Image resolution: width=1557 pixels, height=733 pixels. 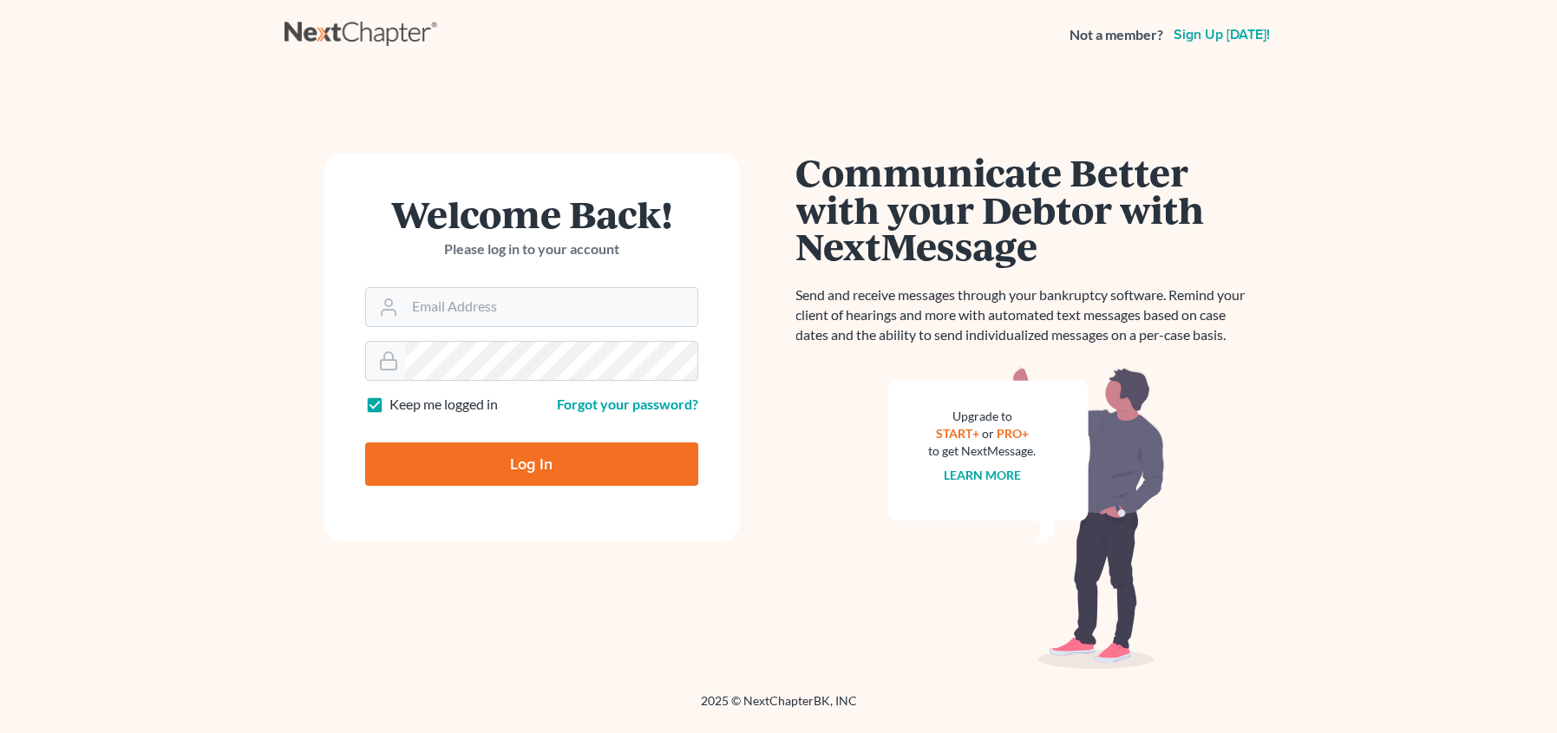 I want to click on input: Log In, so click(x=532, y=464).